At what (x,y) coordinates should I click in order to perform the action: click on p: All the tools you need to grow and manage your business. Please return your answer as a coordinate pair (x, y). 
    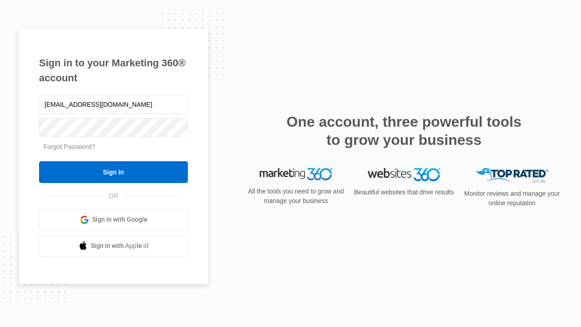
    Looking at the image, I should click on (296, 196).